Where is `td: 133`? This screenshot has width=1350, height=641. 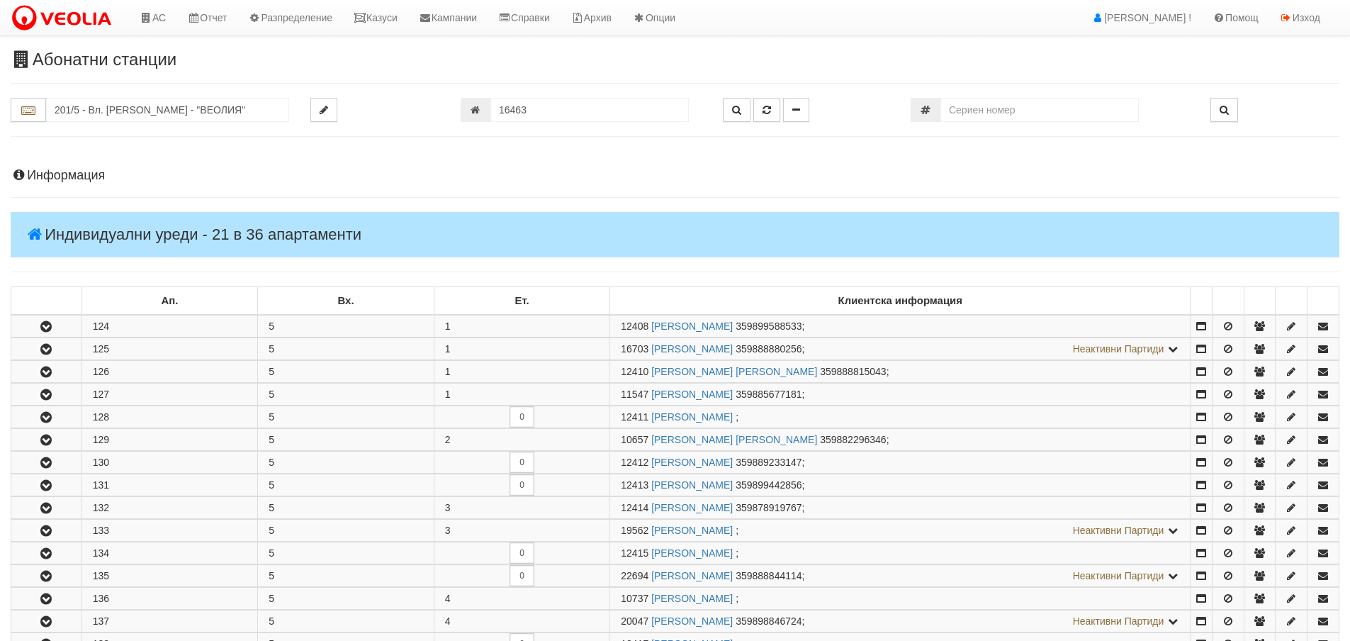 td: 133 is located at coordinates (169, 530).